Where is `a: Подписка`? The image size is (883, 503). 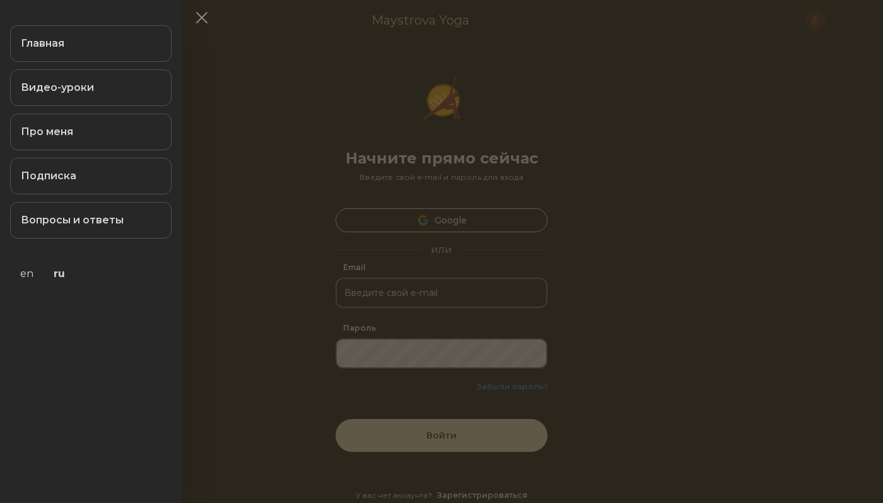 a: Подписка is located at coordinates (91, 176).